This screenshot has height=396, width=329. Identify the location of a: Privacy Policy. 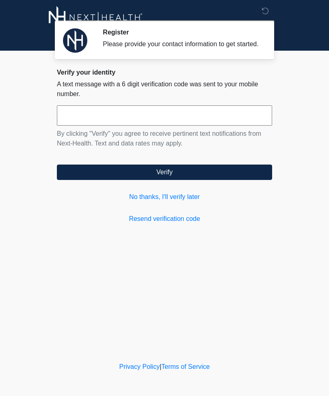
(140, 367).